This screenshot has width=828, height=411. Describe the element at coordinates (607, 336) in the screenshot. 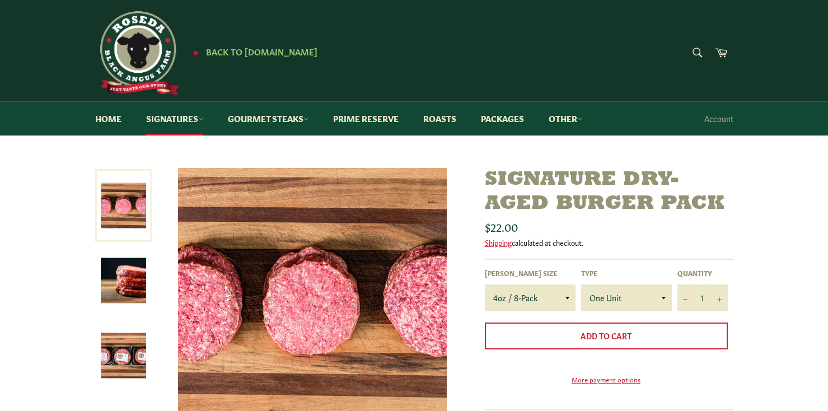

I see `button: Add to Cart` at that location.